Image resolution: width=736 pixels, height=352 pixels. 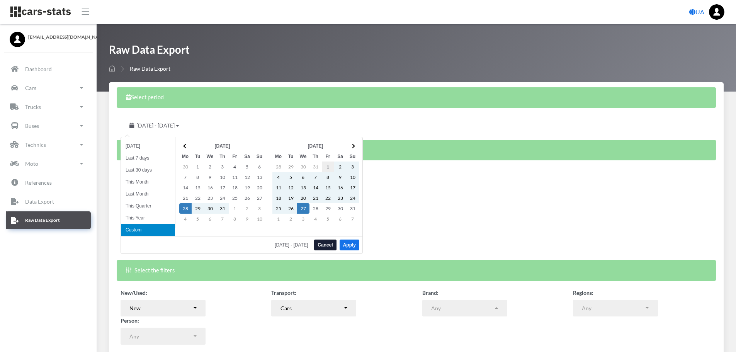 What do you see at coordinates (38, 69) in the screenshot?
I see `p: Dashboard` at bounding box center [38, 69].